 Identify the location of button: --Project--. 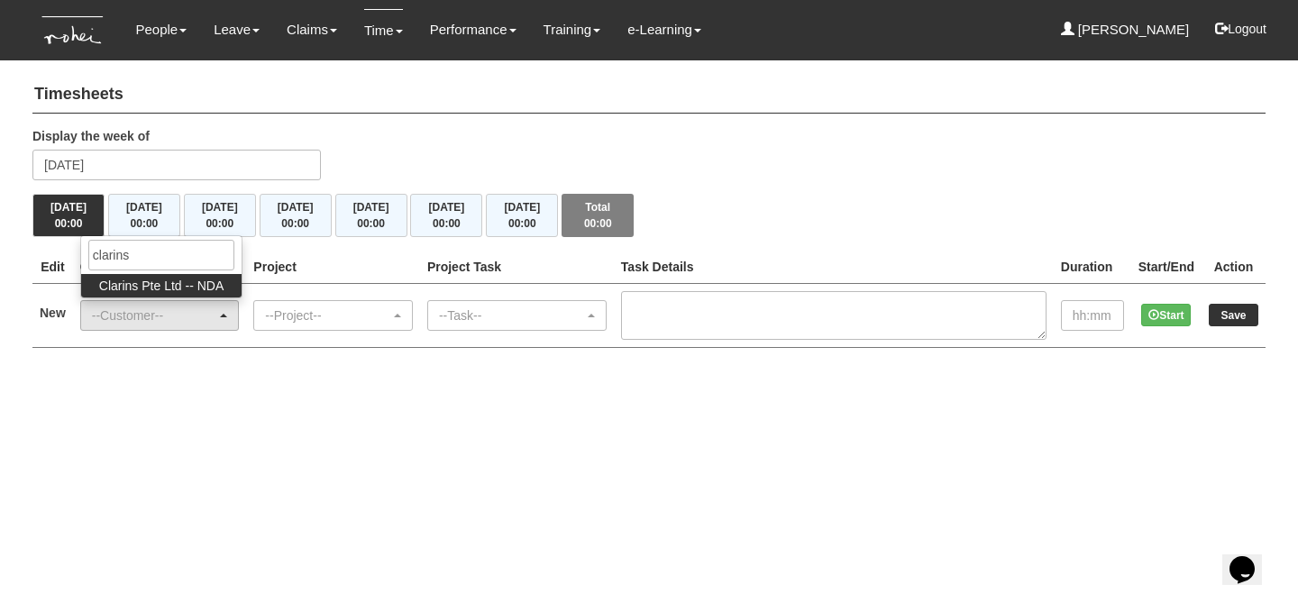
(333, 315).